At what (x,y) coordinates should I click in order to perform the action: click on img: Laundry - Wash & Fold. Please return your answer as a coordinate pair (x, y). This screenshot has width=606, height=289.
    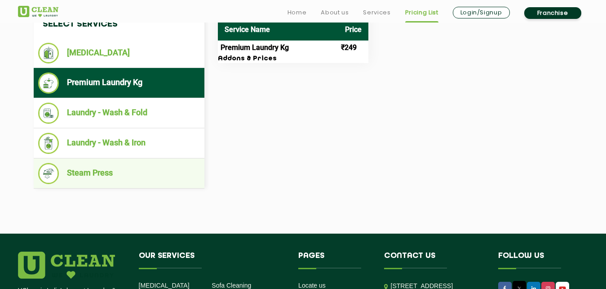
    Looking at the image, I should click on (49, 113).